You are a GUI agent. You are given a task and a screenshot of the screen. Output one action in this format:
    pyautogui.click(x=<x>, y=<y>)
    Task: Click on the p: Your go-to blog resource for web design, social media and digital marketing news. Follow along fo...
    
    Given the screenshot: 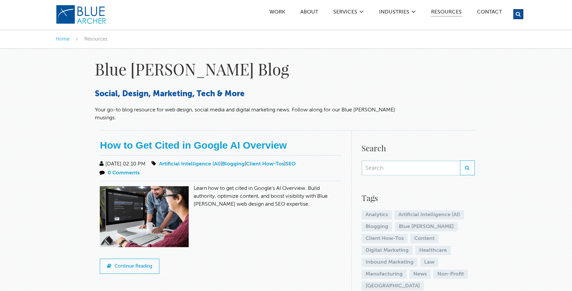 What is the action you would take?
    pyautogui.click(x=246, y=114)
    